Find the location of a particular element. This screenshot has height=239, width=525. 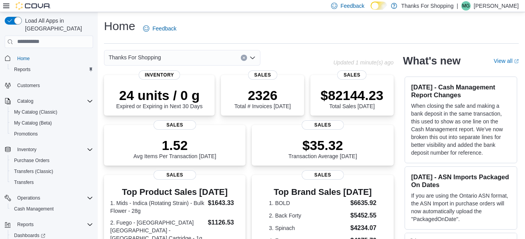

p: 2326 is located at coordinates (263, 95).